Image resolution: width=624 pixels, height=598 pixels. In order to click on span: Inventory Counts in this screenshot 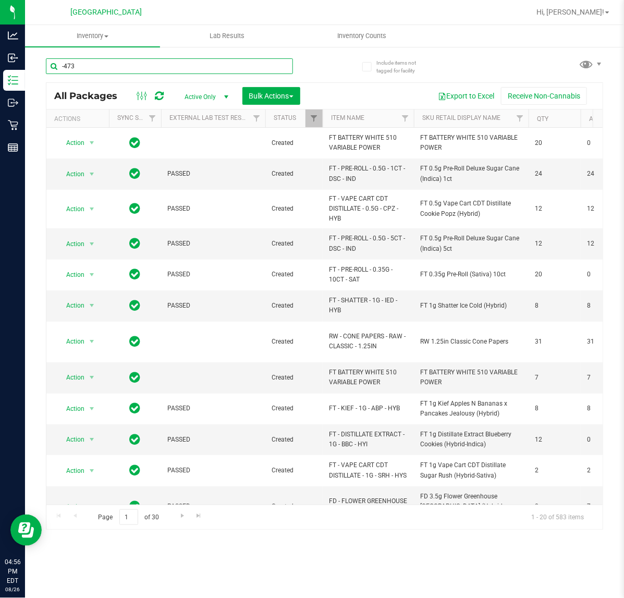, I will do `click(362, 36)`.